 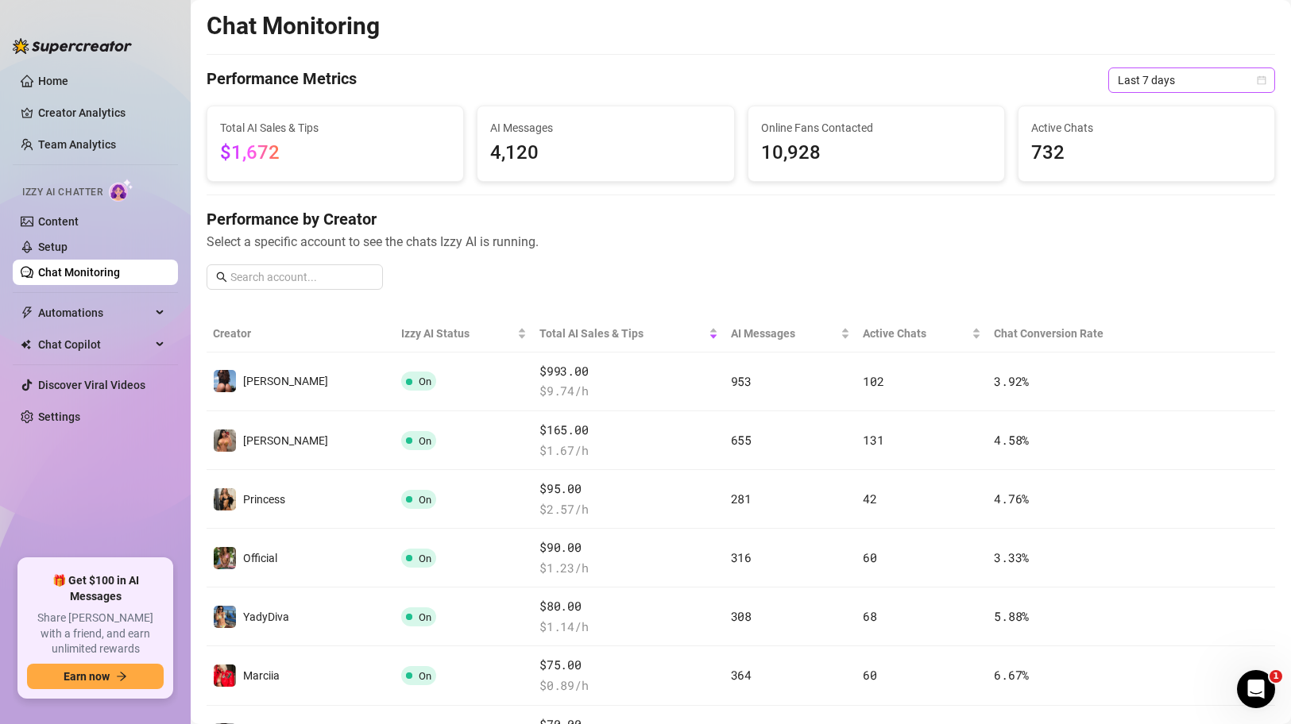 I want to click on a: Home, so click(x=53, y=81).